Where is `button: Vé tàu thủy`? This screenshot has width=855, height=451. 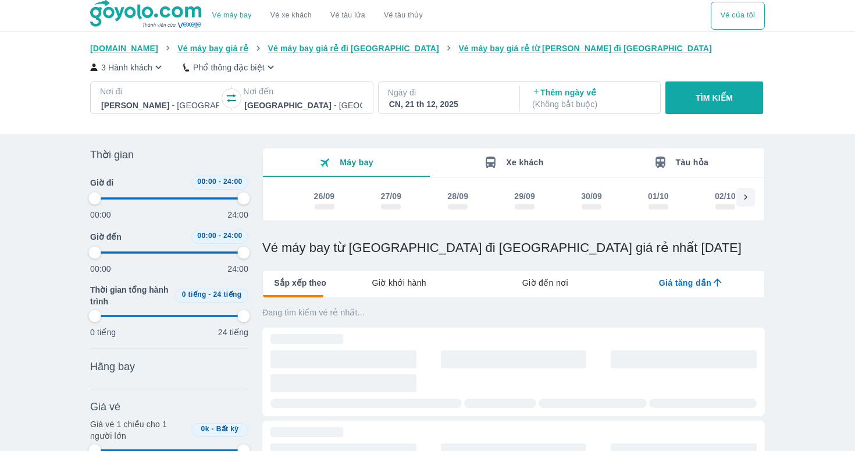 button: Vé tàu thủy is located at coordinates (403, 16).